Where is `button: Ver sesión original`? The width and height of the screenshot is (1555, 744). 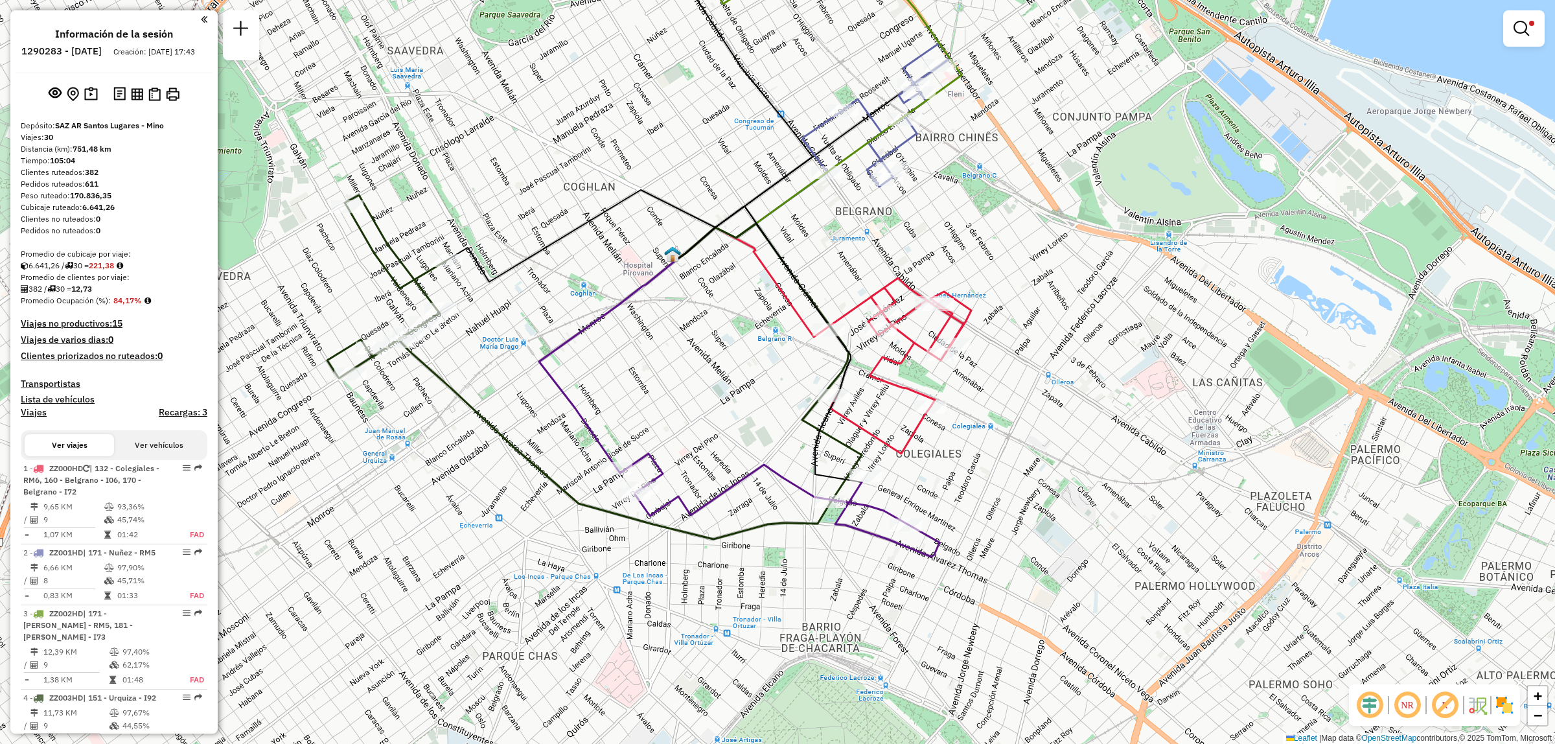
button: Ver sesión original is located at coordinates (55, 94).